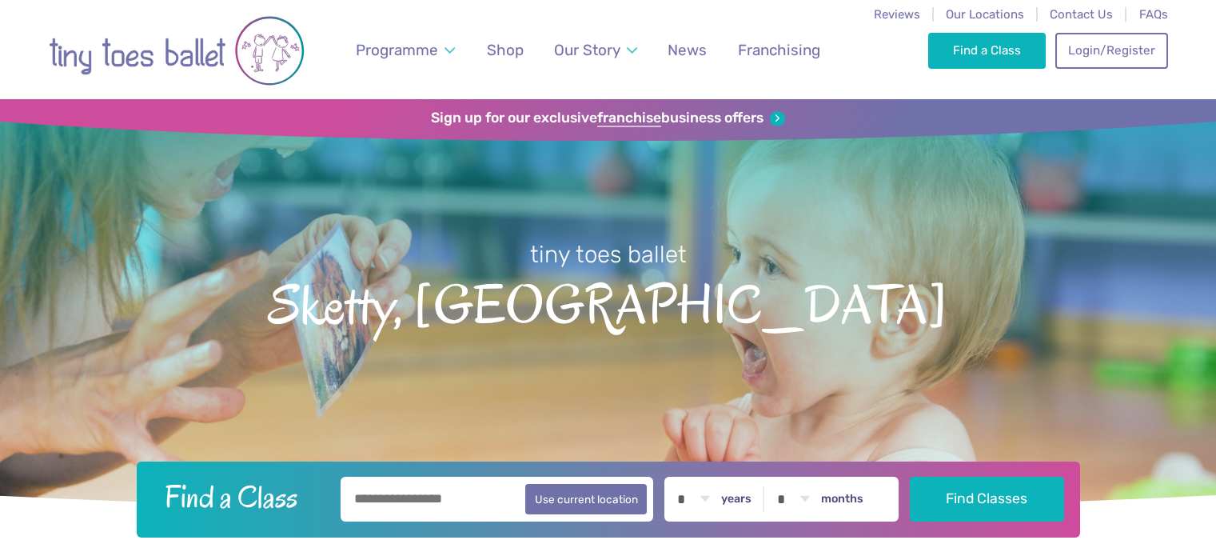 The width and height of the screenshot is (1216, 556). Describe the element at coordinates (897, 14) in the screenshot. I see `span: Reviews` at that location.